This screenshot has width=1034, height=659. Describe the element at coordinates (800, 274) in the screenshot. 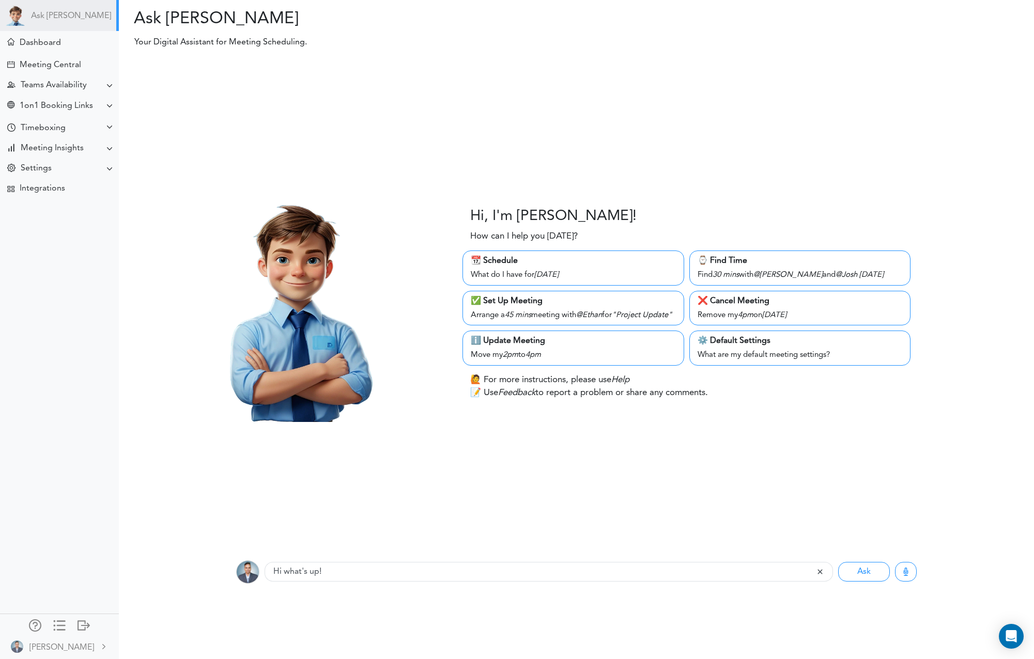

I see `div: Find with and` at that location.